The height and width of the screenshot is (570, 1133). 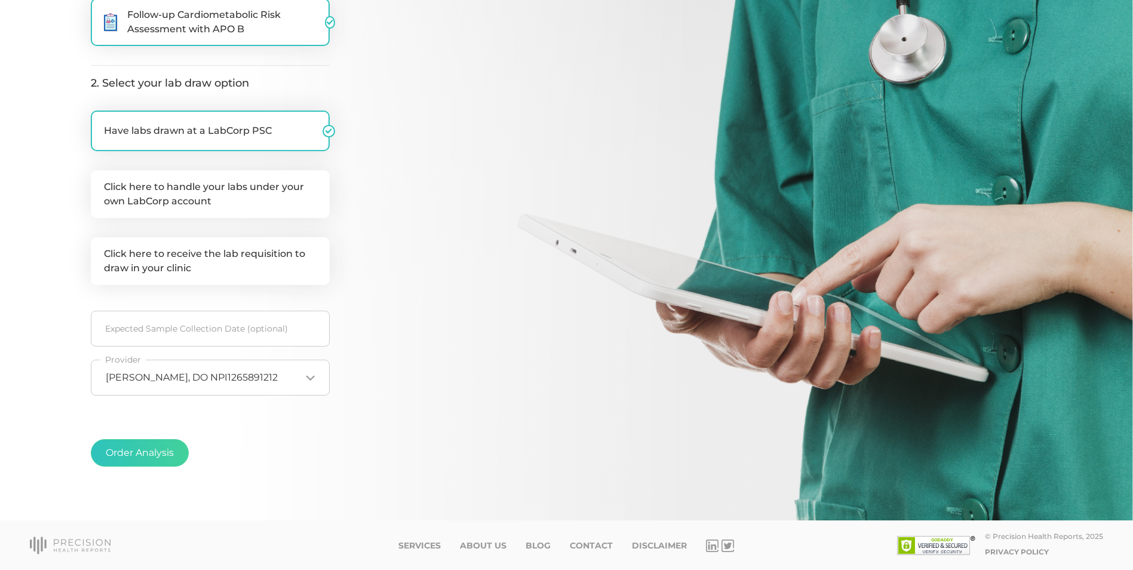 I want to click on div: © Precision Health Reports, 2025, so click(x=1044, y=536).